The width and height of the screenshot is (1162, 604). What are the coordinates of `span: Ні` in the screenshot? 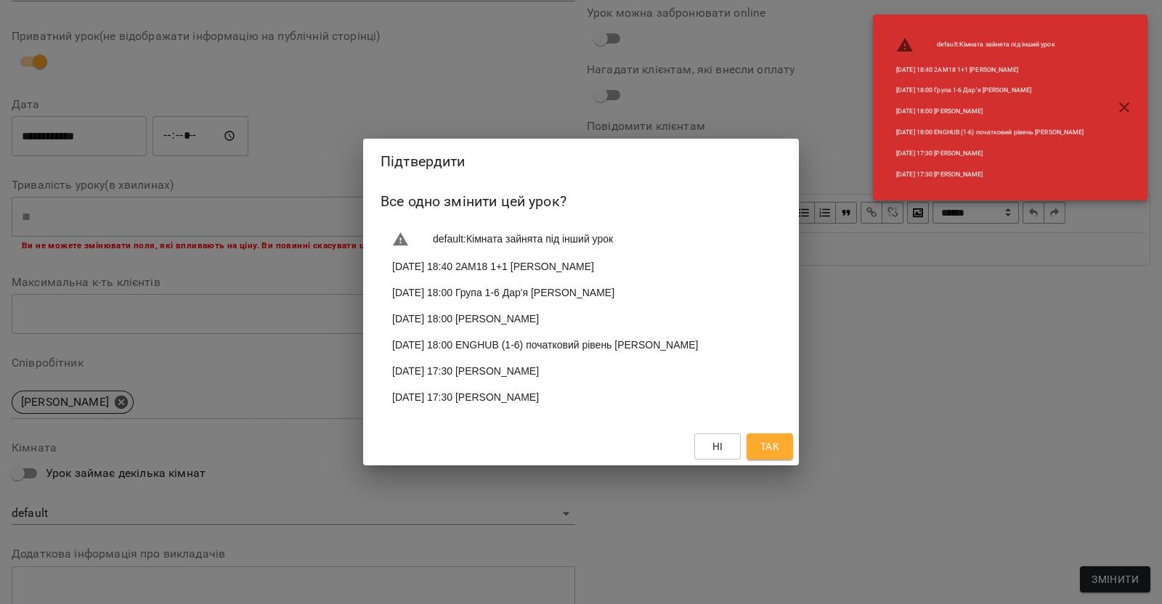 It's located at (718, 447).